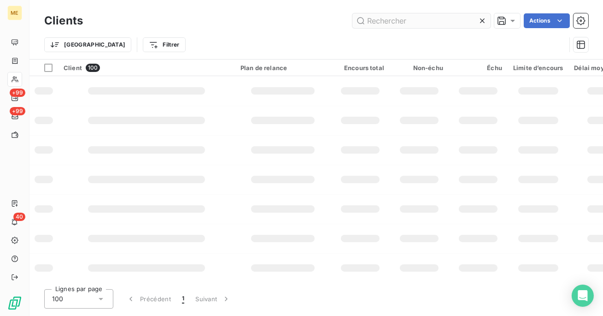  I want to click on span: 40, so click(19, 216).